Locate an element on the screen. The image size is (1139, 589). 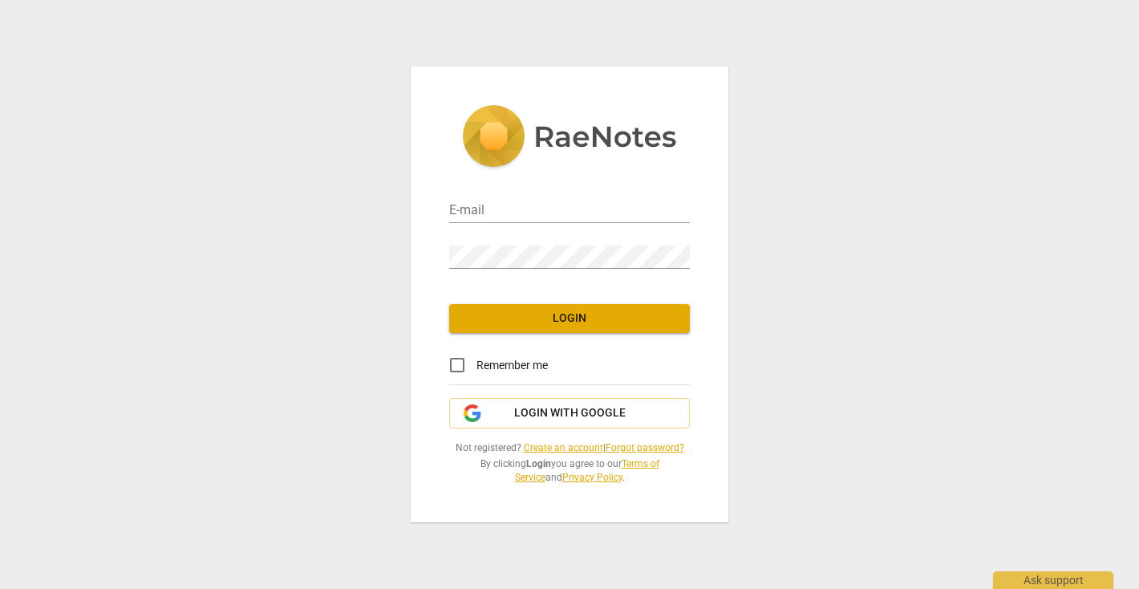
a: Create an account is located at coordinates (563, 448).